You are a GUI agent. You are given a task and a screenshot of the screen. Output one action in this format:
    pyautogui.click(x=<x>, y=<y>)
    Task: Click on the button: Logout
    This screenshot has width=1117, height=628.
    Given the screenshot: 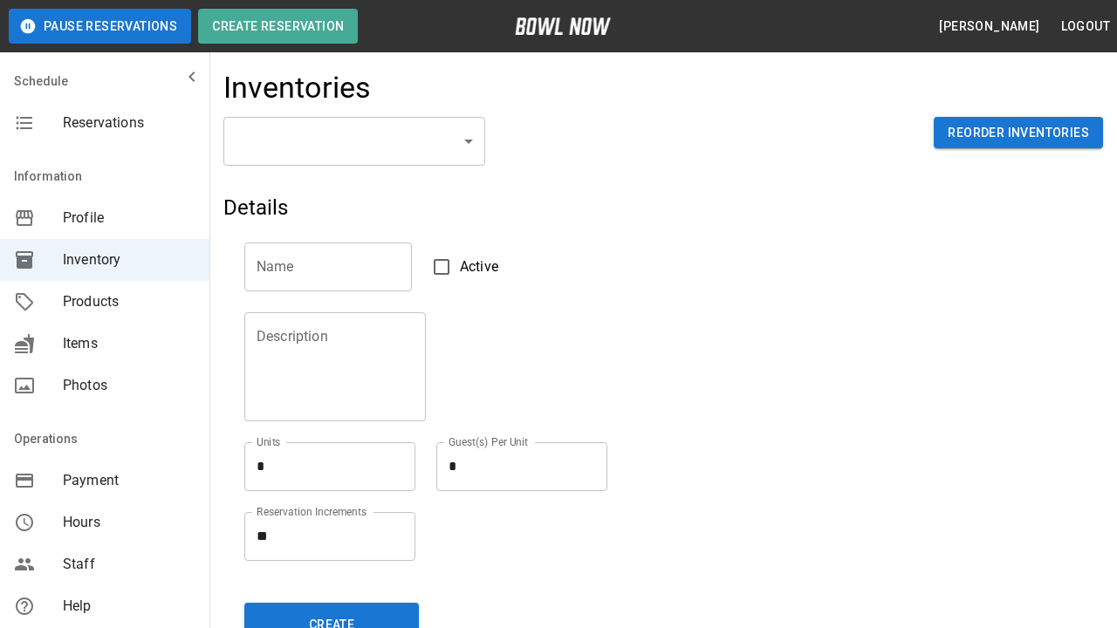 What is the action you would take?
    pyautogui.click(x=1085, y=26)
    